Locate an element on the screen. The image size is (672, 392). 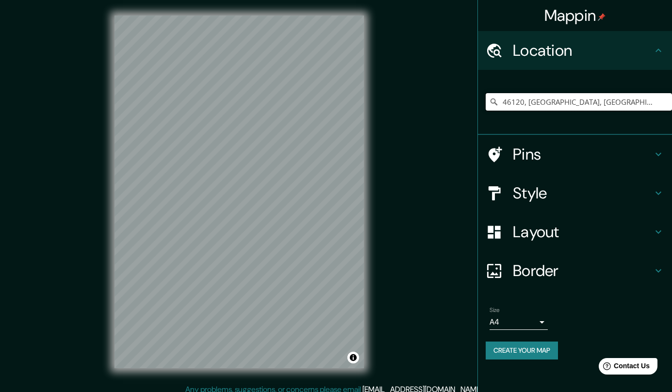
div: Style is located at coordinates (575, 193).